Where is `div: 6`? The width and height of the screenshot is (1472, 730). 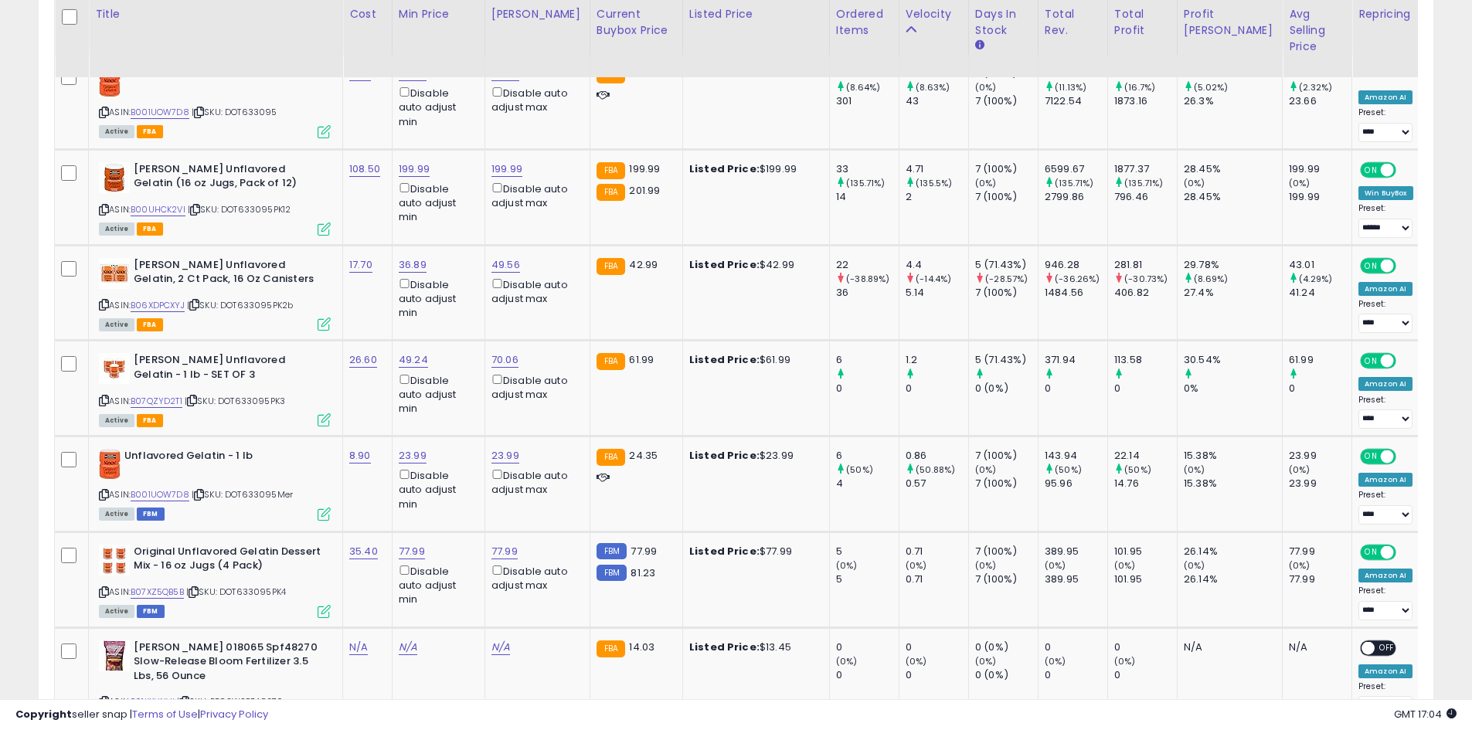 div: 6 is located at coordinates (867, 456).